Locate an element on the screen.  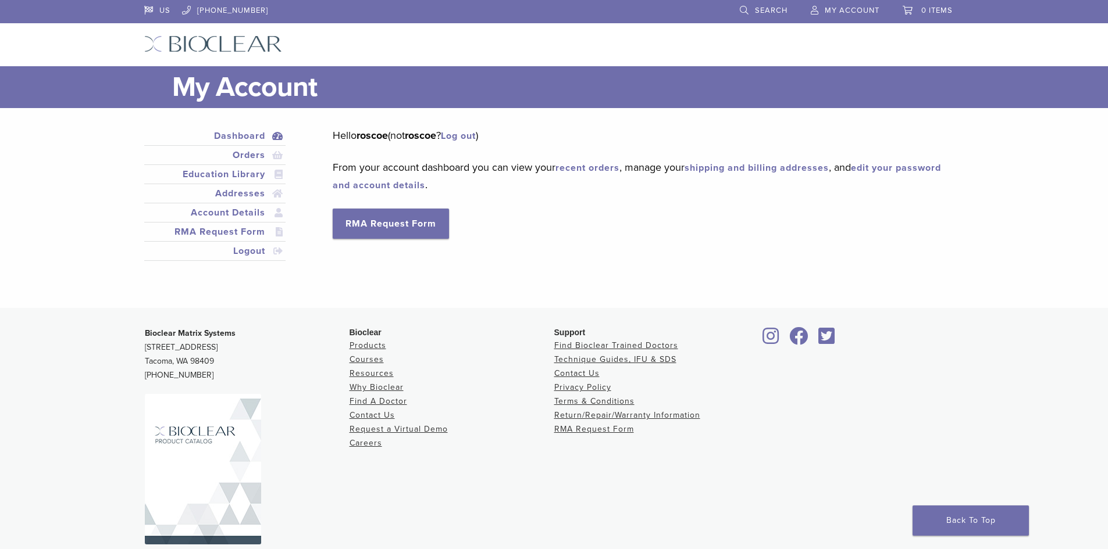
a: Technique Guides, IFU & SDS is located at coordinates (615, 359).